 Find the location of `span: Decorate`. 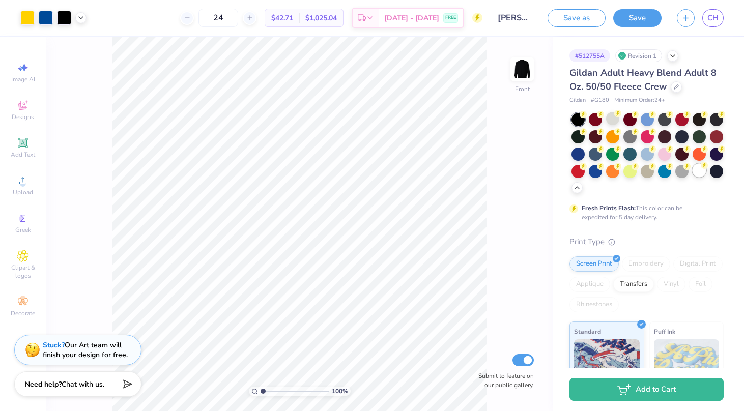

span: Decorate is located at coordinates (23, 313).